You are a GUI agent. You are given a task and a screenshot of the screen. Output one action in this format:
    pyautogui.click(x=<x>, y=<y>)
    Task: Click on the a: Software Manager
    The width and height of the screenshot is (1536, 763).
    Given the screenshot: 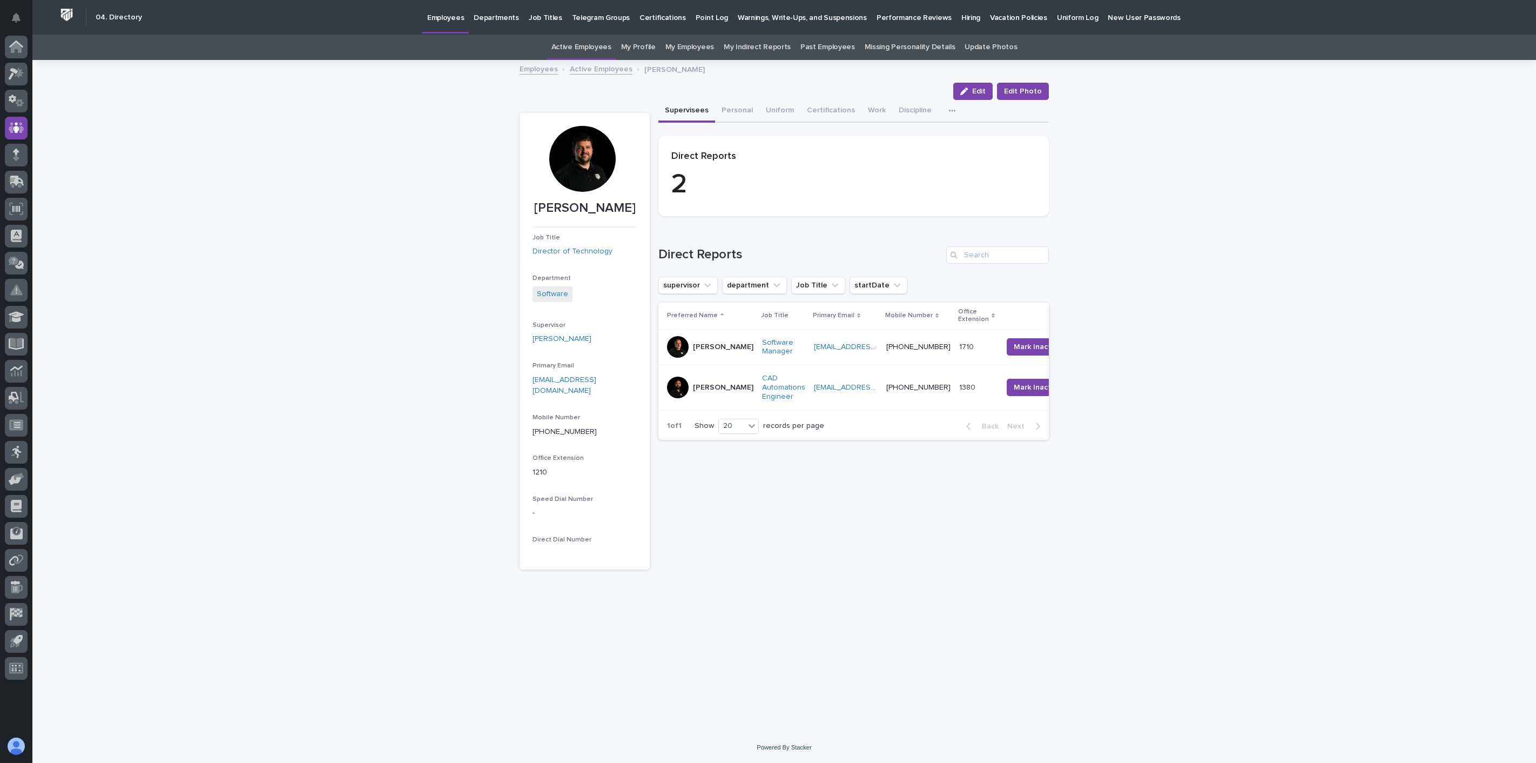 What is the action you would take?
    pyautogui.click(x=784, y=347)
    